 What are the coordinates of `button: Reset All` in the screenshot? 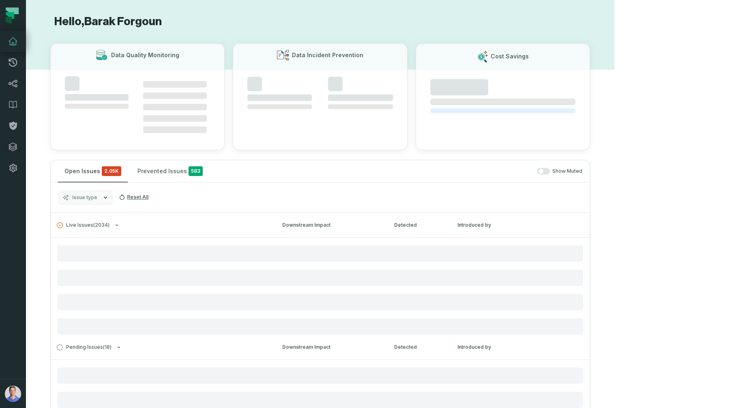 It's located at (133, 197).